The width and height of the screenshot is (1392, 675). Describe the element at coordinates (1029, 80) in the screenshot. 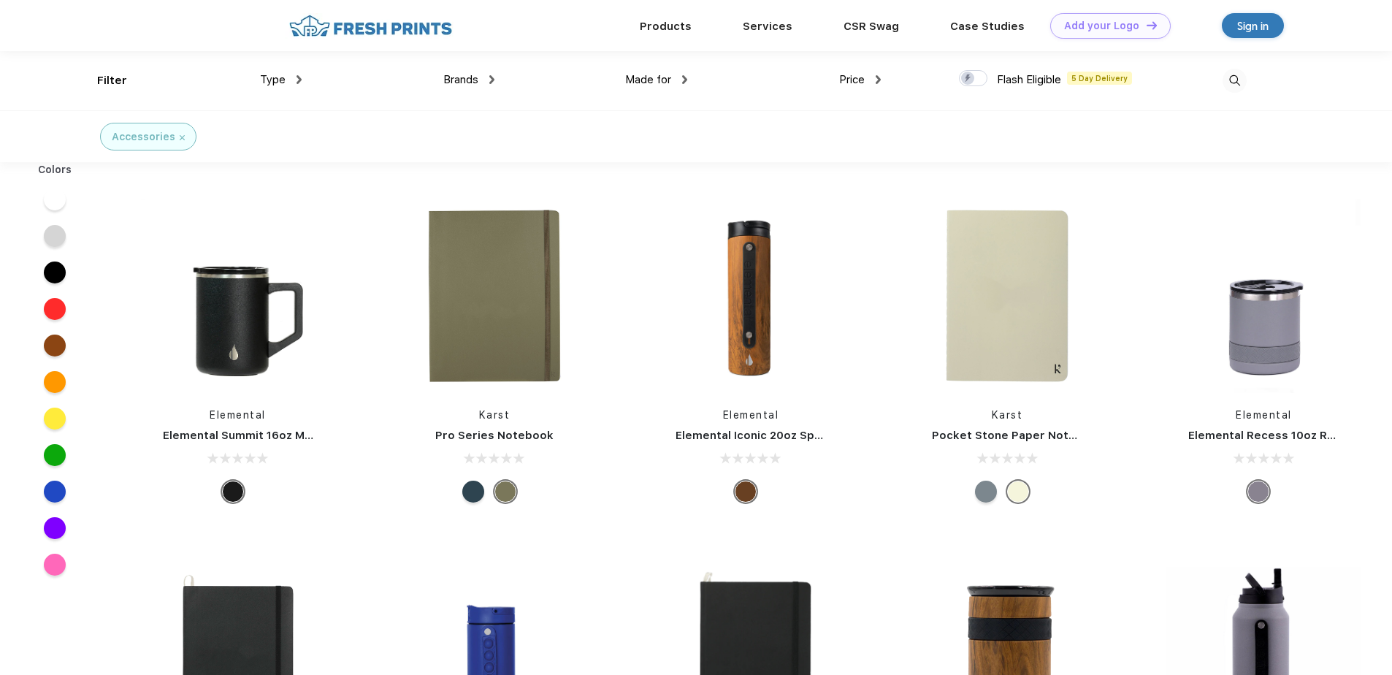

I see `span: Flash Eligible` at that location.